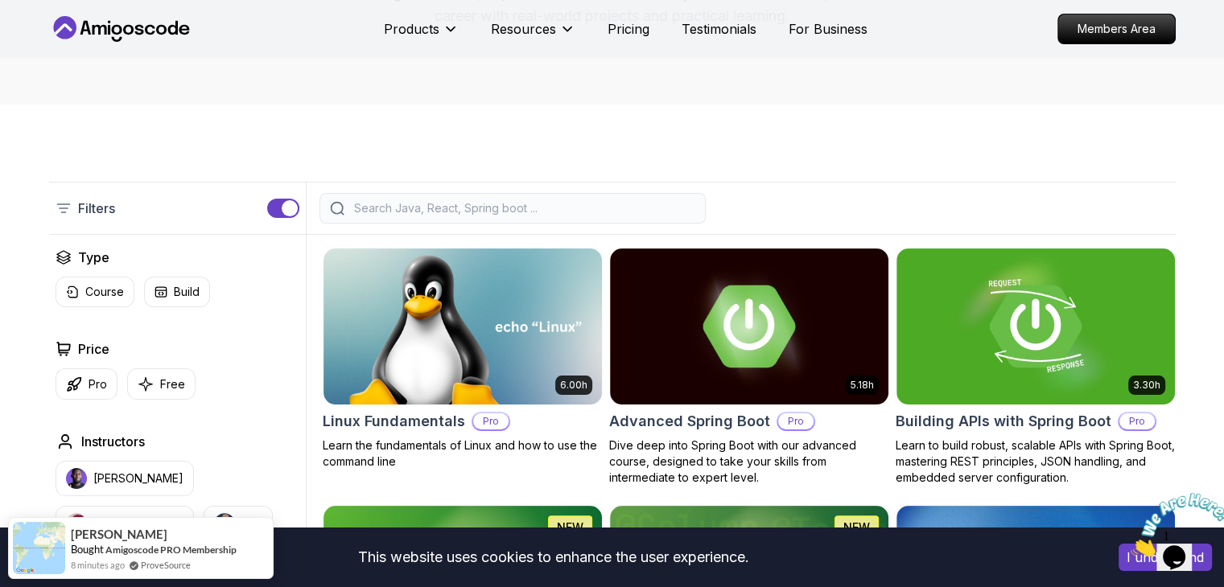  Describe the element at coordinates (628, 29) in the screenshot. I see `p: Pricing` at that location.